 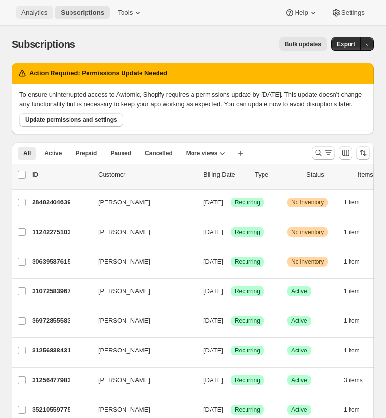 What do you see at coordinates (61, 262) in the screenshot?
I see `p: 30639587615` at bounding box center [61, 262].